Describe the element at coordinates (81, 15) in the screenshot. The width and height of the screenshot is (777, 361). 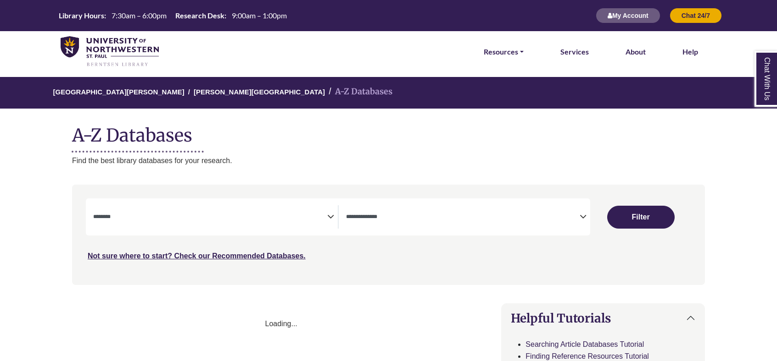
I see `th: Library Hours:` at that location.